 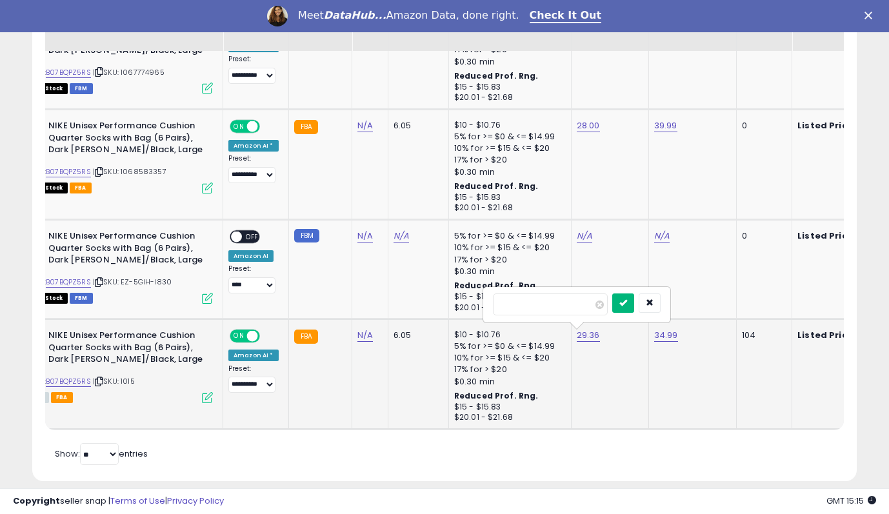 I want to click on i: DataHub..., so click(x=355, y=15).